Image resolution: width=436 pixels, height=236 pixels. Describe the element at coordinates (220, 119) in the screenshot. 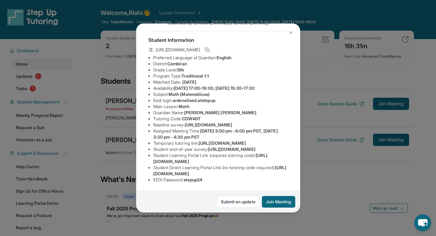

I see `li: Tutoring Code :` at that location.